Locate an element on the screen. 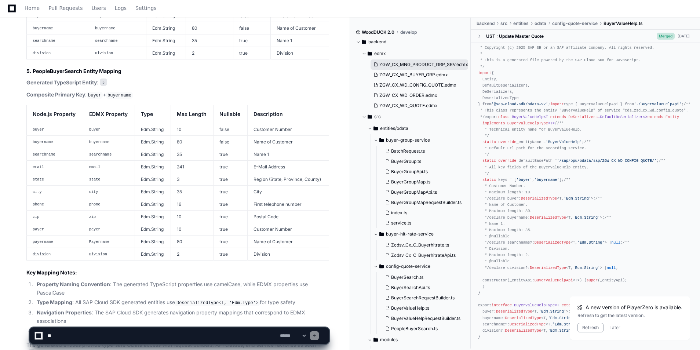  button: BuyerSearch.ts is located at coordinates (426, 278).